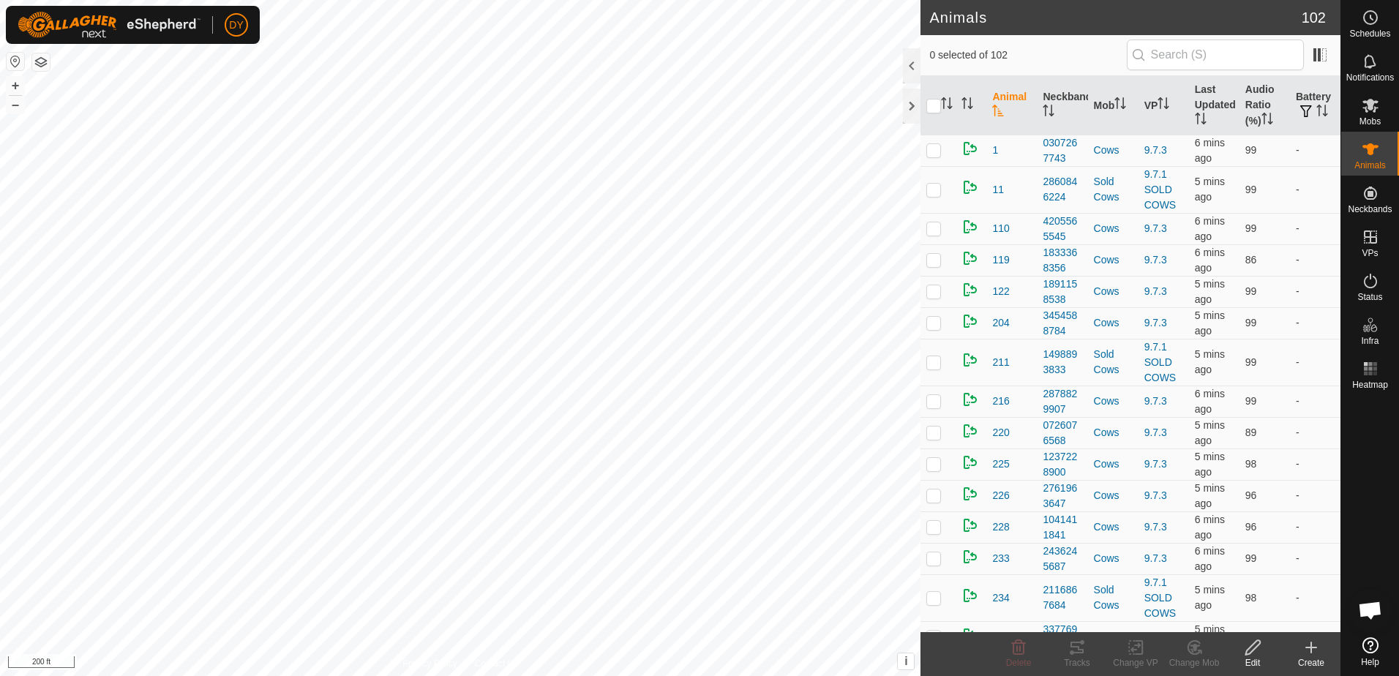 The width and height of the screenshot is (1399, 676). What do you see at coordinates (906, 661) in the screenshot?
I see `span: i` at bounding box center [906, 661].